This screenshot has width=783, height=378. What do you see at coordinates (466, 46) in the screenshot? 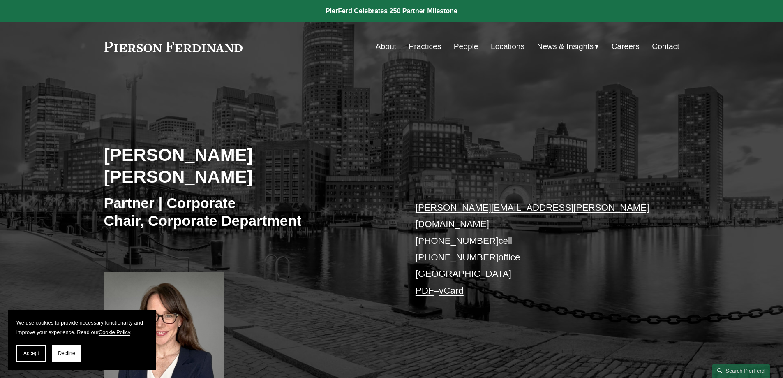
I see `a: People` at bounding box center [466, 46].